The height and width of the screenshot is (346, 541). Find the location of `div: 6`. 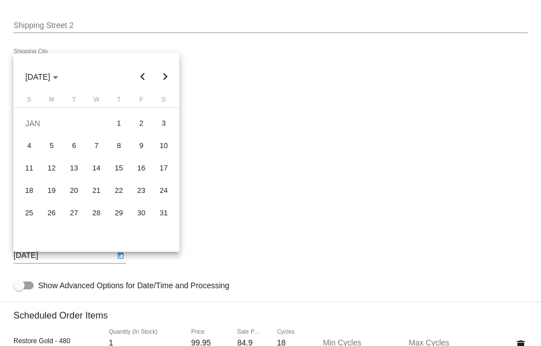

div: 6 is located at coordinates (74, 146).